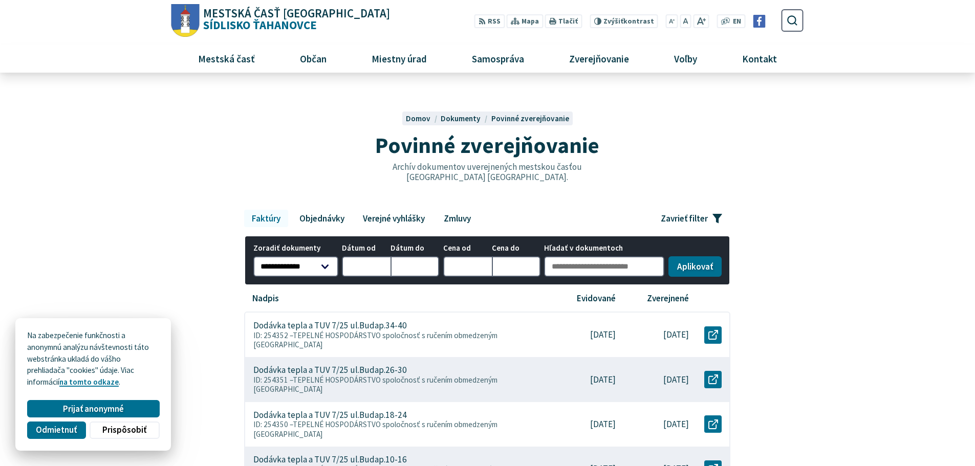 This screenshot has width=975, height=466. What do you see at coordinates (321, 219) in the screenshot?
I see `a: Objednávky` at bounding box center [321, 219].